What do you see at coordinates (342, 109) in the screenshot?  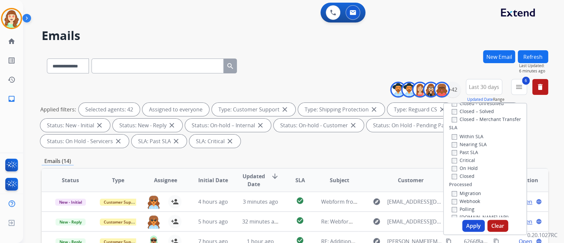 I see `div: Type: Shipping Protection` at bounding box center [342, 109].